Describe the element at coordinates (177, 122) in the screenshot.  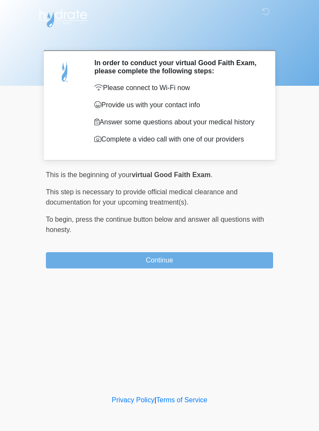
I see `p: Answer some questions about your medical history` at that location.